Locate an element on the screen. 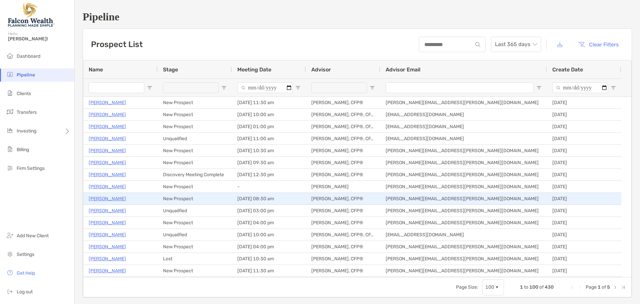  input: Meeting Date Filter Input is located at coordinates (265, 88).